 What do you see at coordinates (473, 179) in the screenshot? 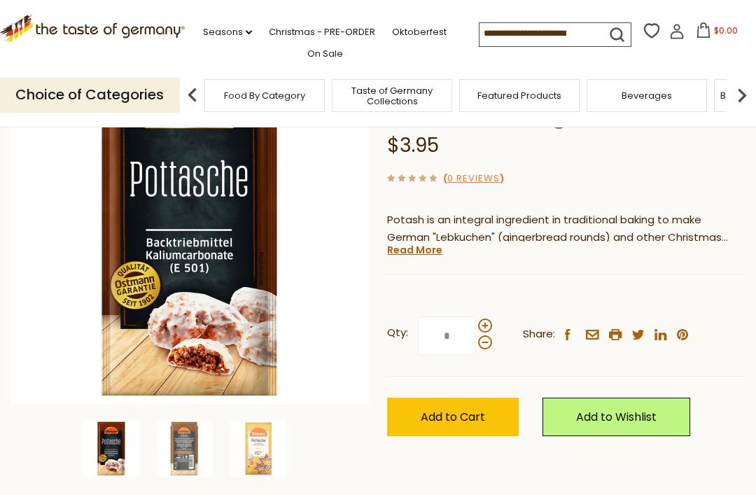
I see `a: 0 Reviews` at bounding box center [473, 179].